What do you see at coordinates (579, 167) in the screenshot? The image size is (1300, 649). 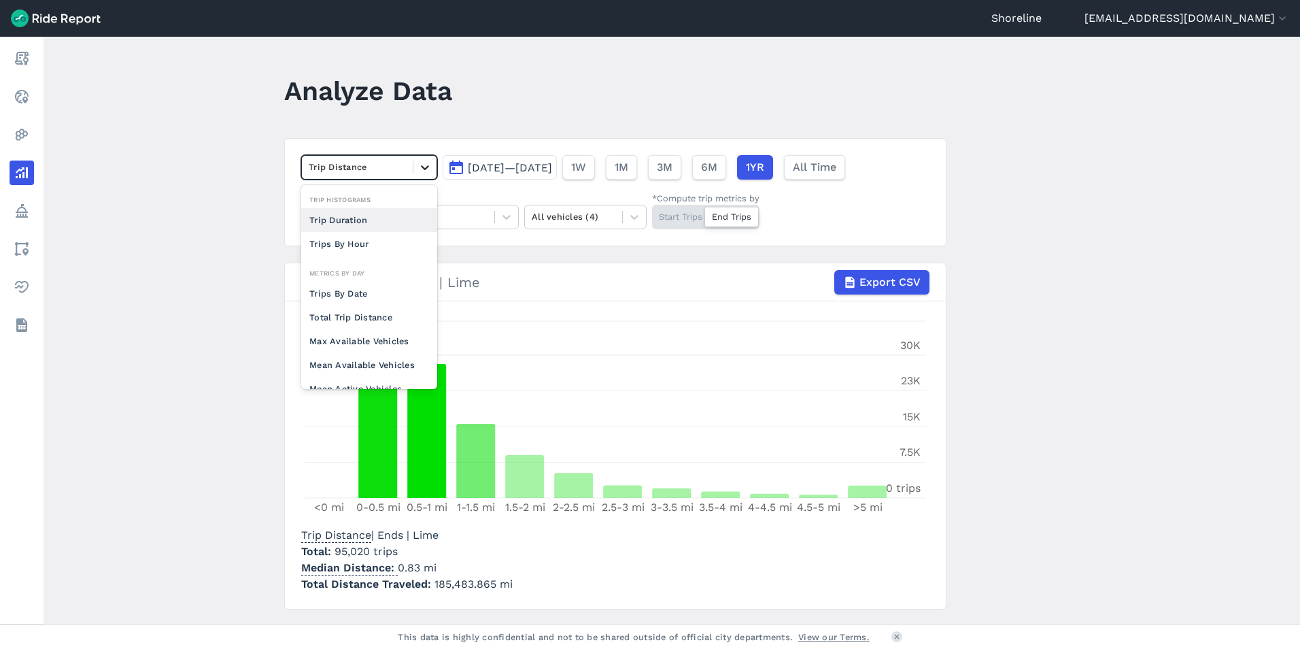 I see `span: 1W` at bounding box center [579, 167].